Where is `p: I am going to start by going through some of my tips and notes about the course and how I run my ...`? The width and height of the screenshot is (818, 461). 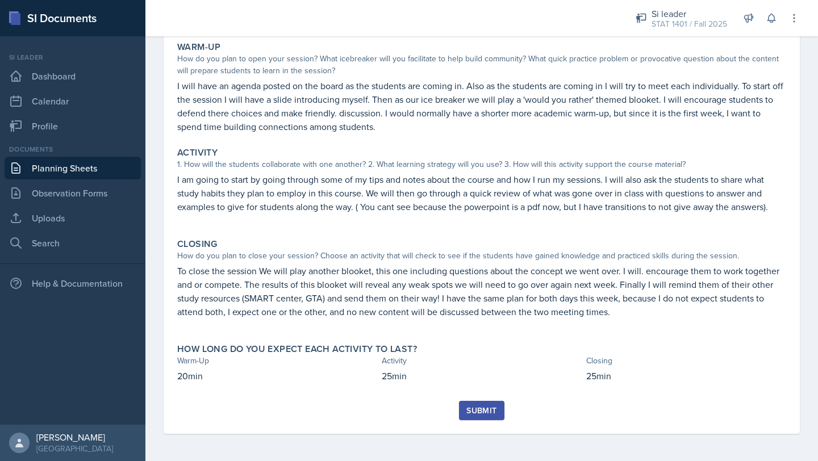
p: I am going to start by going through some of my tips and notes about the course and how I run my ... is located at coordinates (482, 193).